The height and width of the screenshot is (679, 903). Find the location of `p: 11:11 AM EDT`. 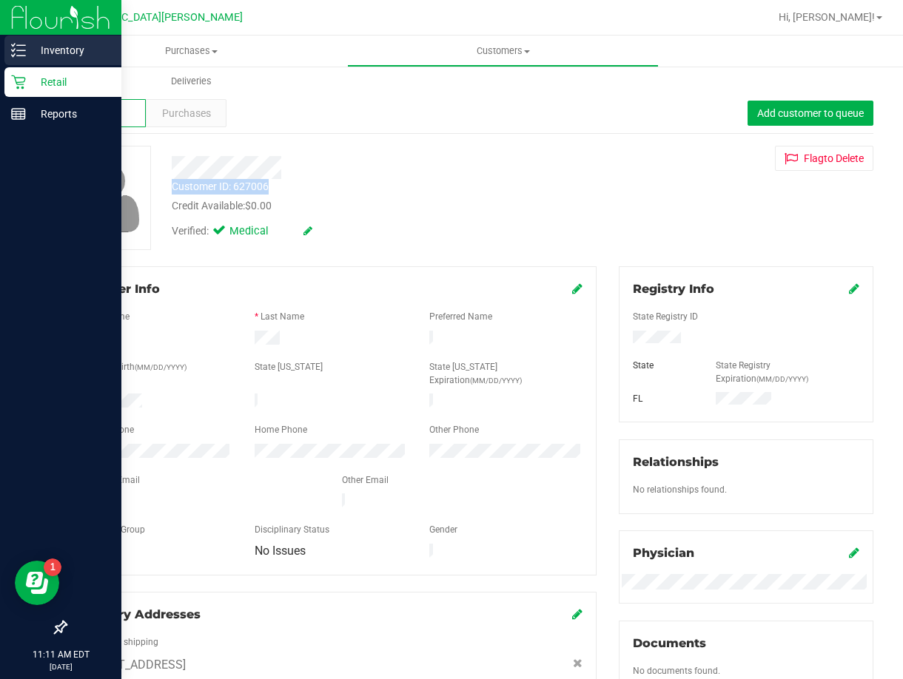

p: 11:11 AM EDT is located at coordinates (61, 655).